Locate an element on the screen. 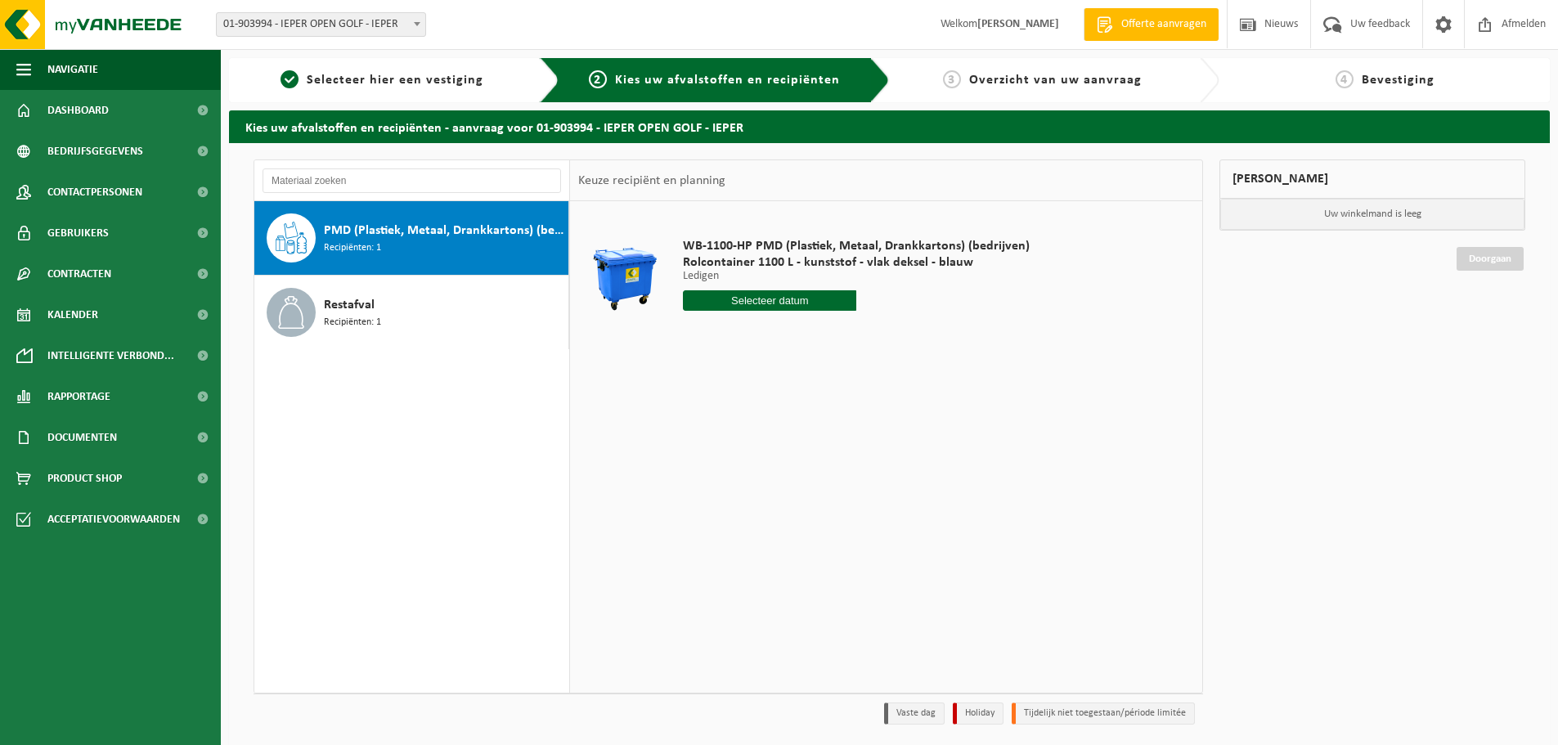 This screenshot has height=745, width=1558. a: 1Selecteer hier een vestiging is located at coordinates (382, 80).